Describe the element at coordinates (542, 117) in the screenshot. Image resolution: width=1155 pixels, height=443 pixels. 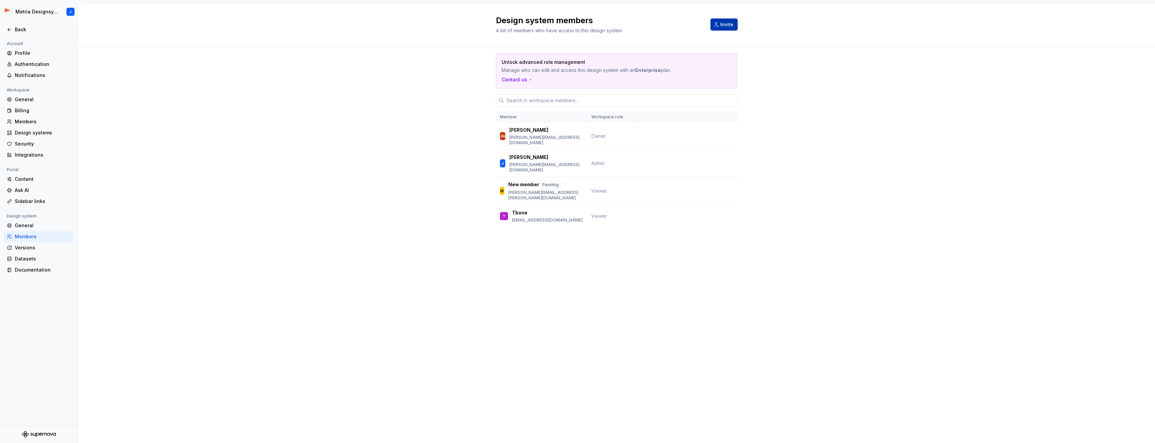
I see `th: Member` at that location.